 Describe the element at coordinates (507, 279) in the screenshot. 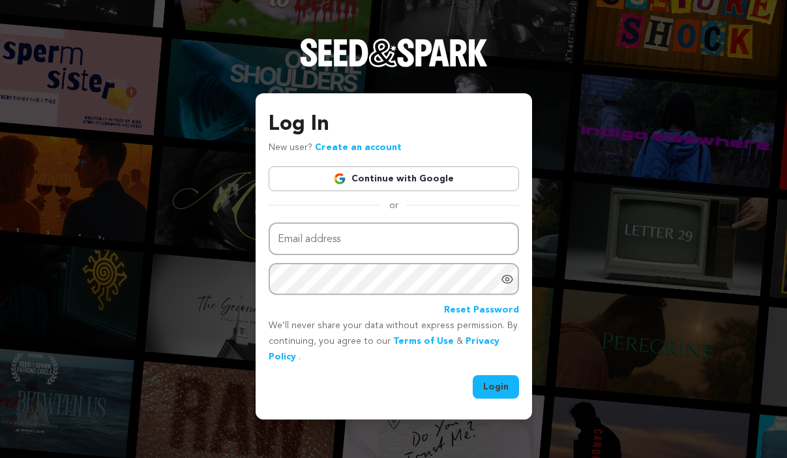

I see `a: Show password as plain text. Warning: this will display your password on the screen.` at that location.